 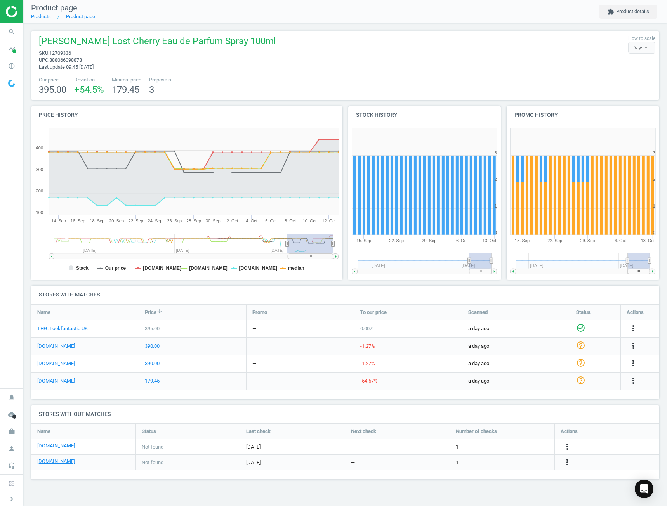 What do you see at coordinates (429, 241) in the screenshot?
I see `tspan: 29. Sep` at bounding box center [429, 241].